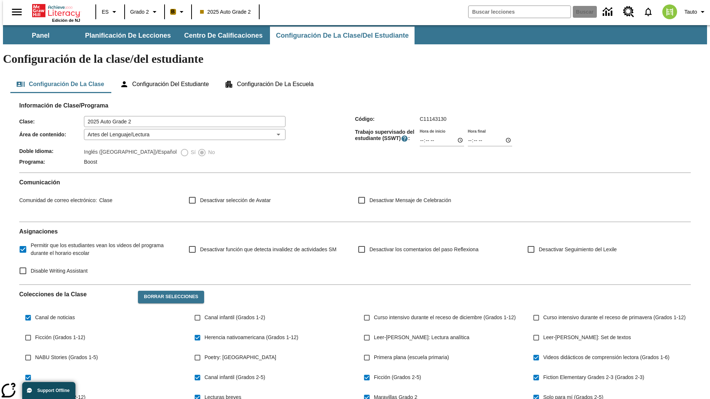 Image resolution: width=710 pixels, height=399 pixels. What do you see at coordinates (145, 12) in the screenshot?
I see `button: Grado: Grado 2, Elige un grado` at bounding box center [145, 12].